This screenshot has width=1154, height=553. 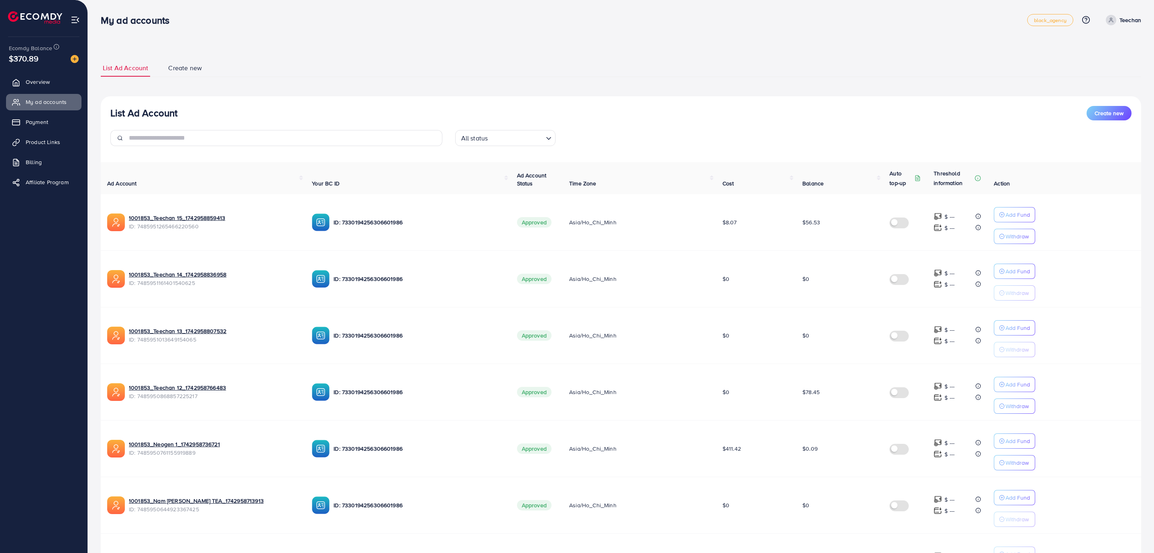 I want to click on img: logo, so click(x=35, y=17).